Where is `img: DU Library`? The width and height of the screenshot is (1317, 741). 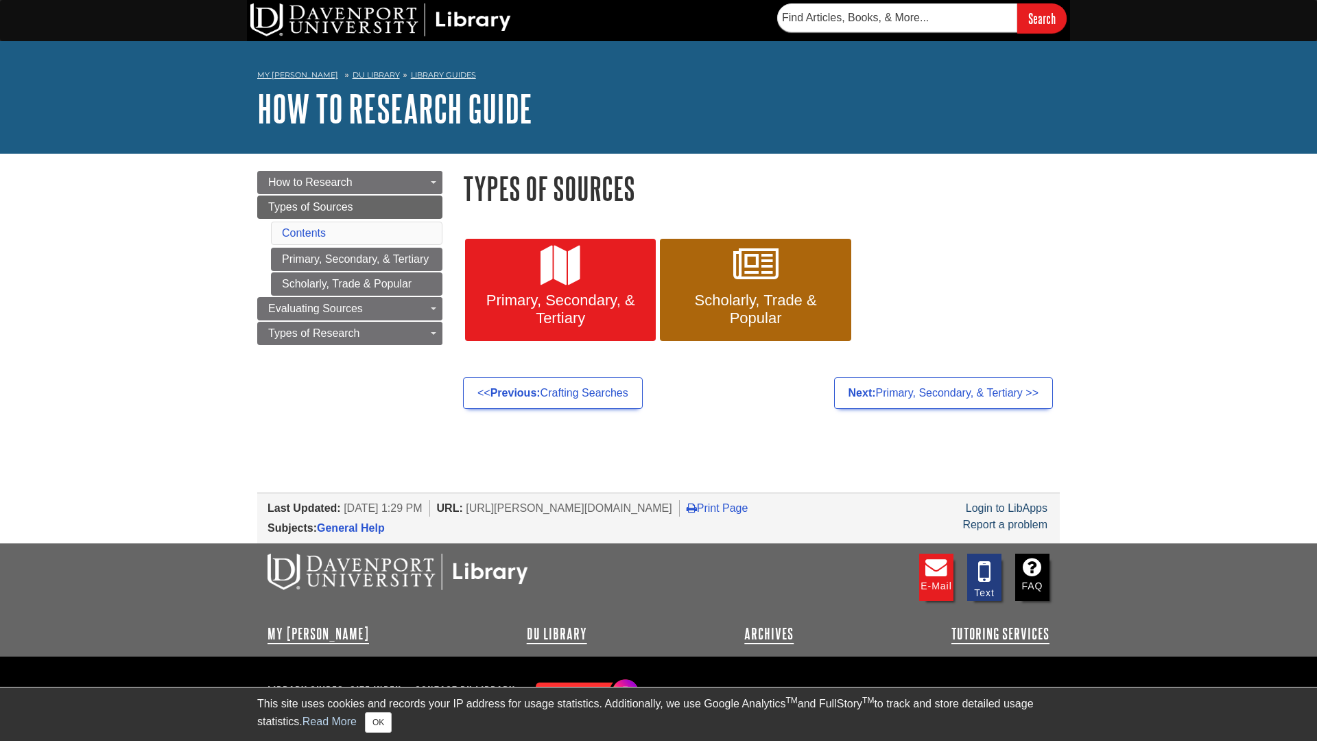
img: DU Library is located at coordinates (381, 20).